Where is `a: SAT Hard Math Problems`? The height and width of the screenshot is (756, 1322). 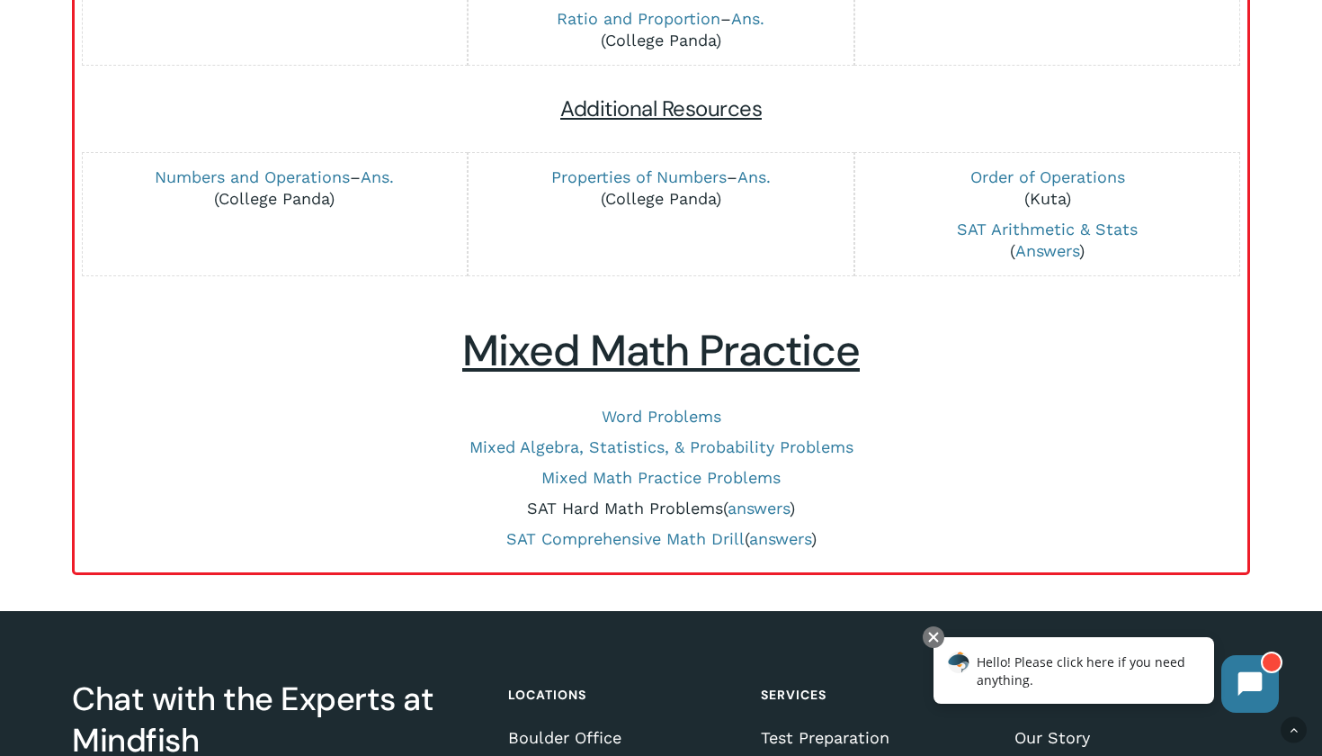 a: SAT Hard Math Problems is located at coordinates (625, 507).